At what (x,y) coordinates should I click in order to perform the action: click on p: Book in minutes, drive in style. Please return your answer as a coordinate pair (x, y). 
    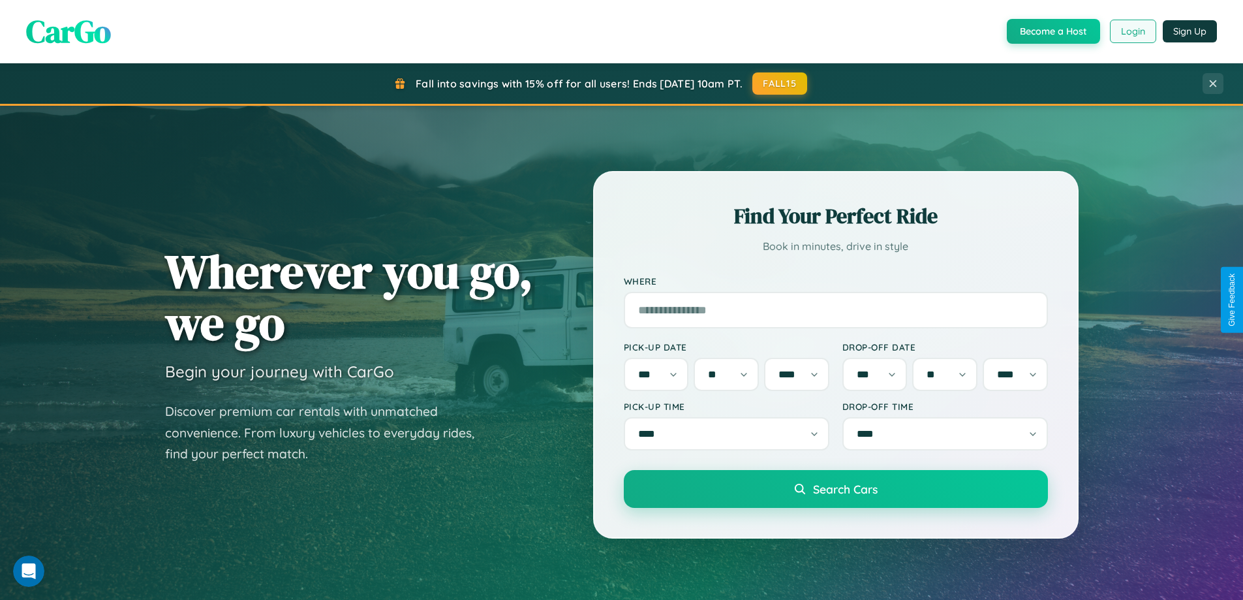
    Looking at the image, I should click on (836, 246).